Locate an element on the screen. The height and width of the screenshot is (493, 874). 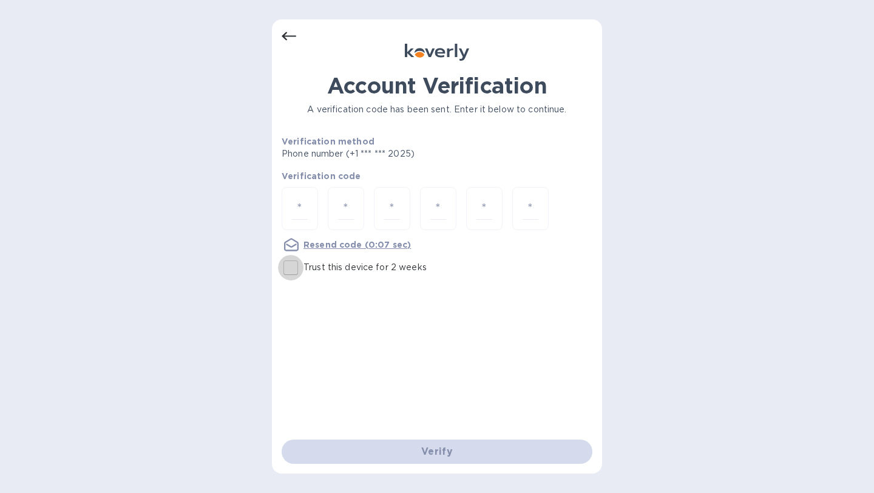
b: Verification method is located at coordinates (328, 141).